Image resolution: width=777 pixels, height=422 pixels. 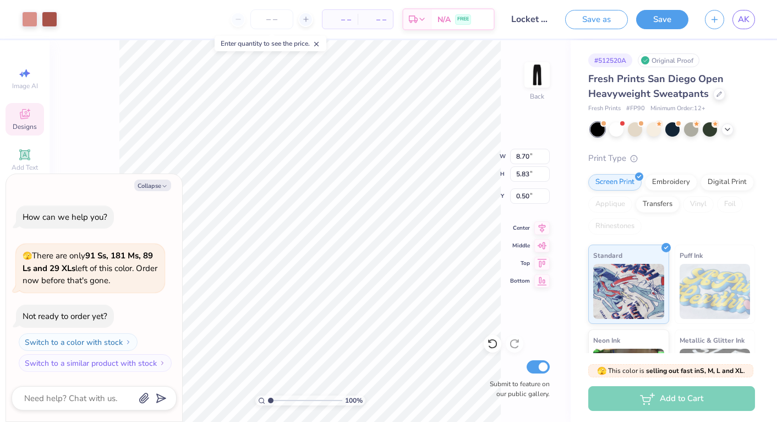 I want to click on label: Submit to feature on our public gallery., so click(x=517, y=389).